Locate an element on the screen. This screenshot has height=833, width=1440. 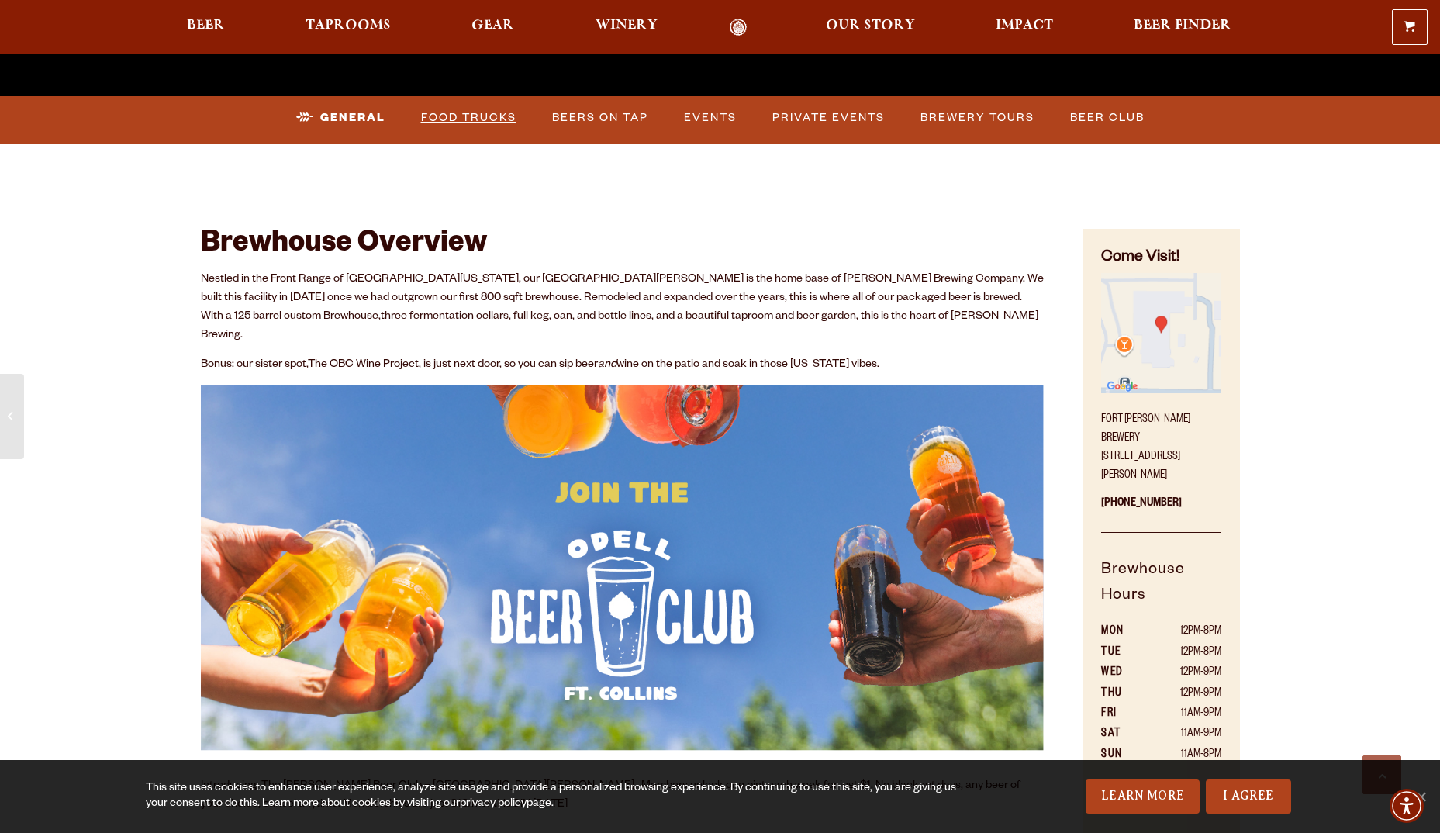
em: and is located at coordinates (607, 365).